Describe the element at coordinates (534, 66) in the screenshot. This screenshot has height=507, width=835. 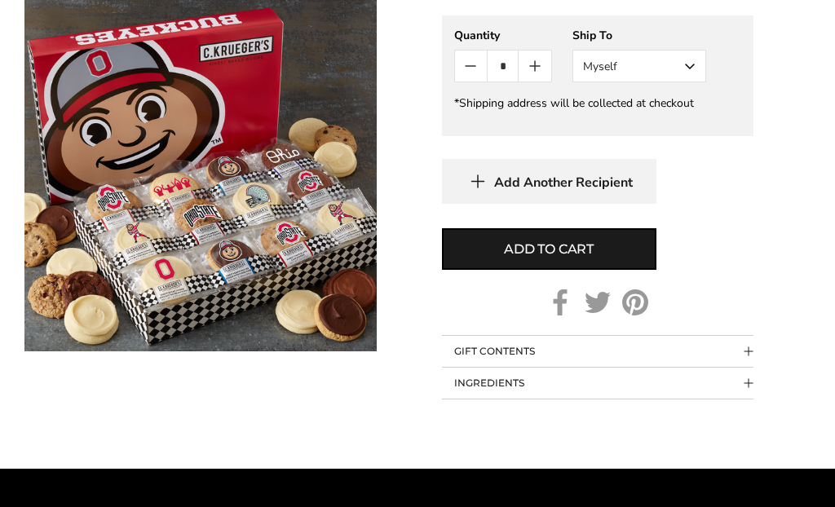
I see `button: Count plus` at that location.